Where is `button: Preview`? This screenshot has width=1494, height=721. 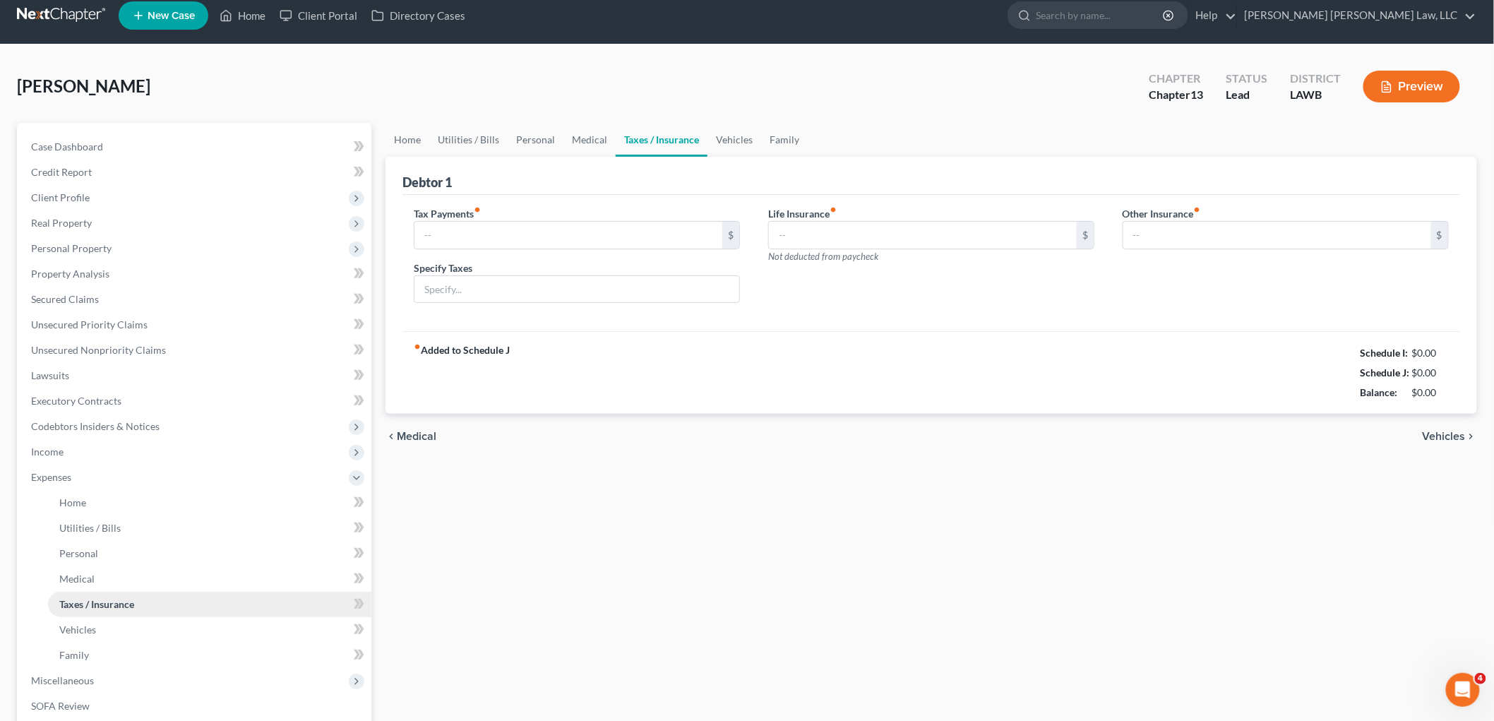 button: Preview is located at coordinates (1411, 86).